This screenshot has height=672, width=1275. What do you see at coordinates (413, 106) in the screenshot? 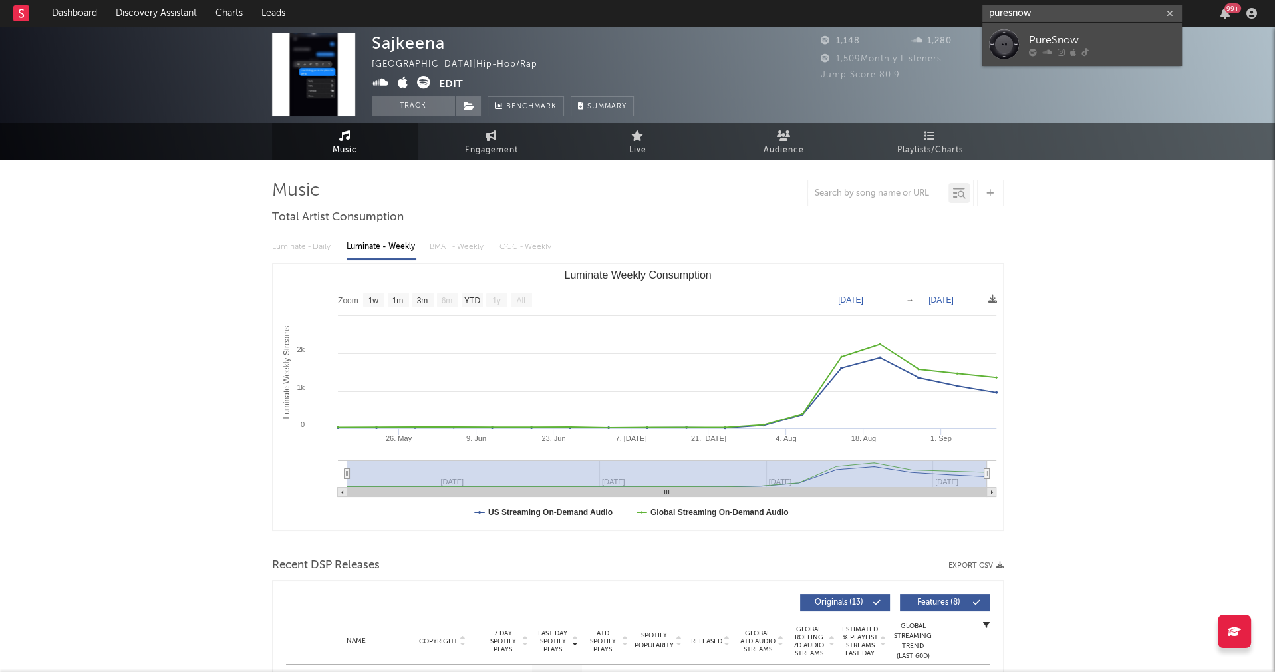
I see `button: Track` at bounding box center [413, 106].